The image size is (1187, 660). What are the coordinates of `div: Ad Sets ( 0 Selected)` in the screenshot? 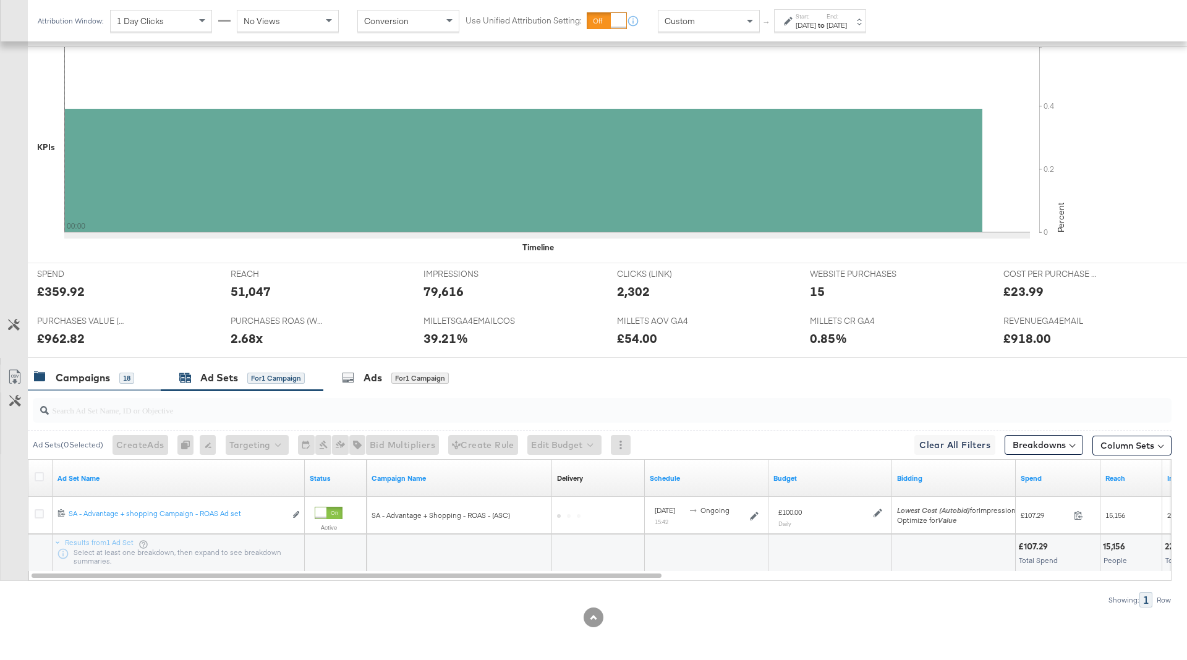 It's located at (68, 445).